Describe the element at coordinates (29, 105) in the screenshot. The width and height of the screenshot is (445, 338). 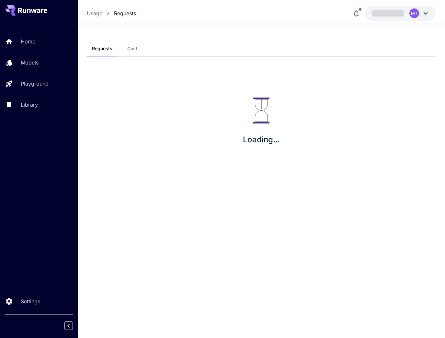
I see `p: Library` at that location.